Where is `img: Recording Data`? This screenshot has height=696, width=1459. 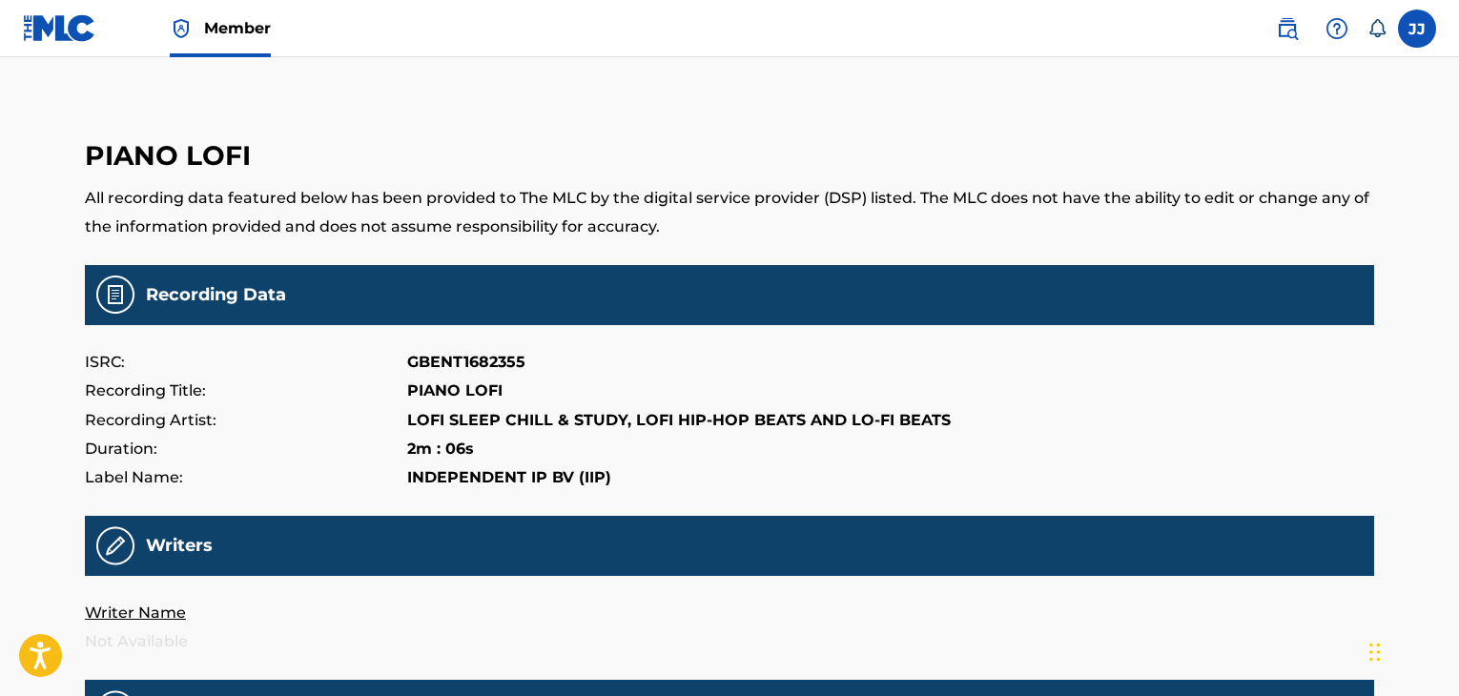
img: Recording Data is located at coordinates (115, 295).